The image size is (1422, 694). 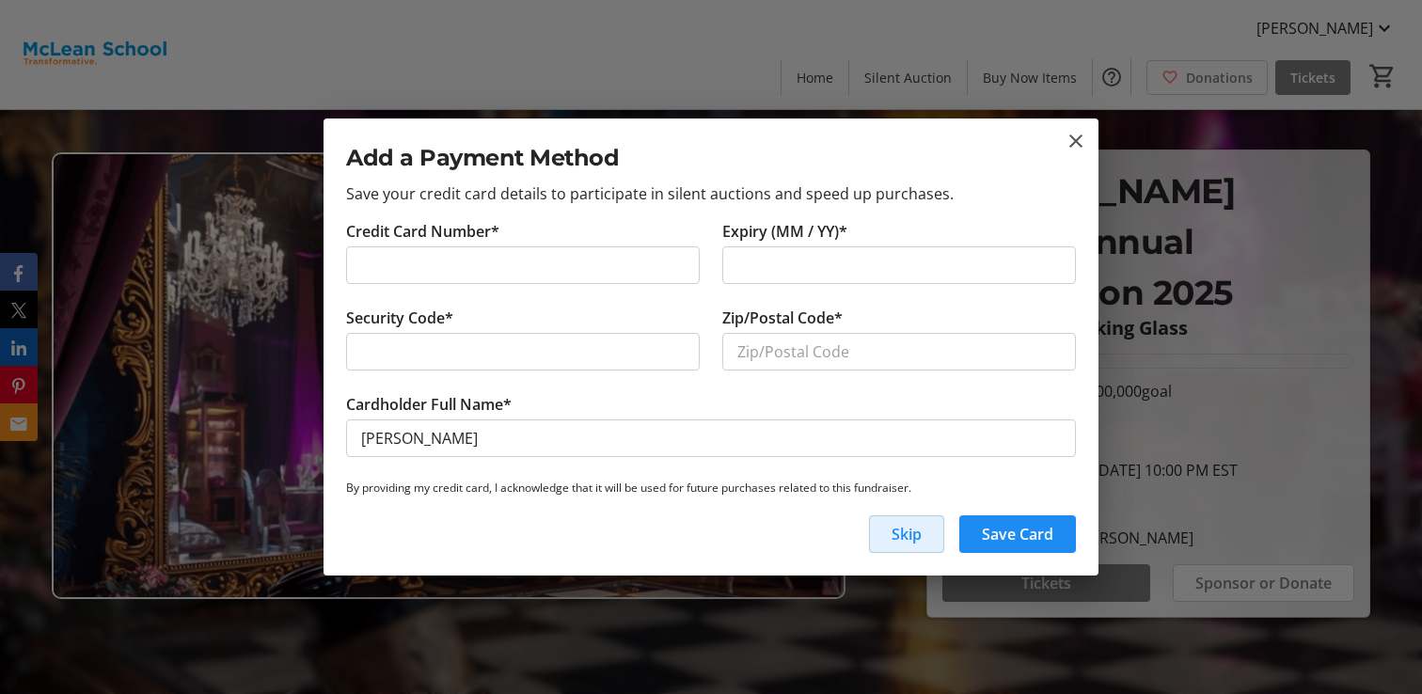 What do you see at coordinates (907, 534) in the screenshot?
I see `span: Skip` at bounding box center [907, 534].